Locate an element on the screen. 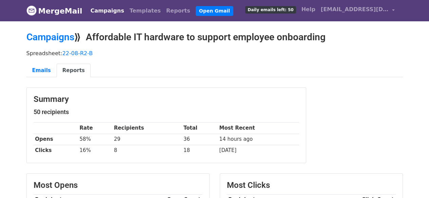 The height and width of the screenshot is (198, 429). th: Recipients is located at coordinates (147, 128).